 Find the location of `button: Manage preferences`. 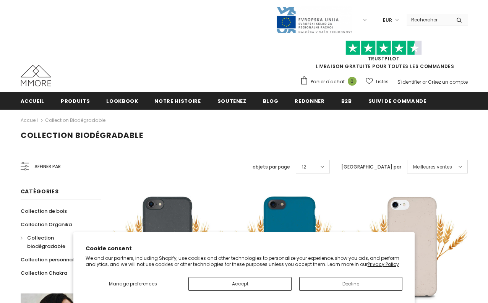

button: Manage preferences is located at coordinates (133, 284).